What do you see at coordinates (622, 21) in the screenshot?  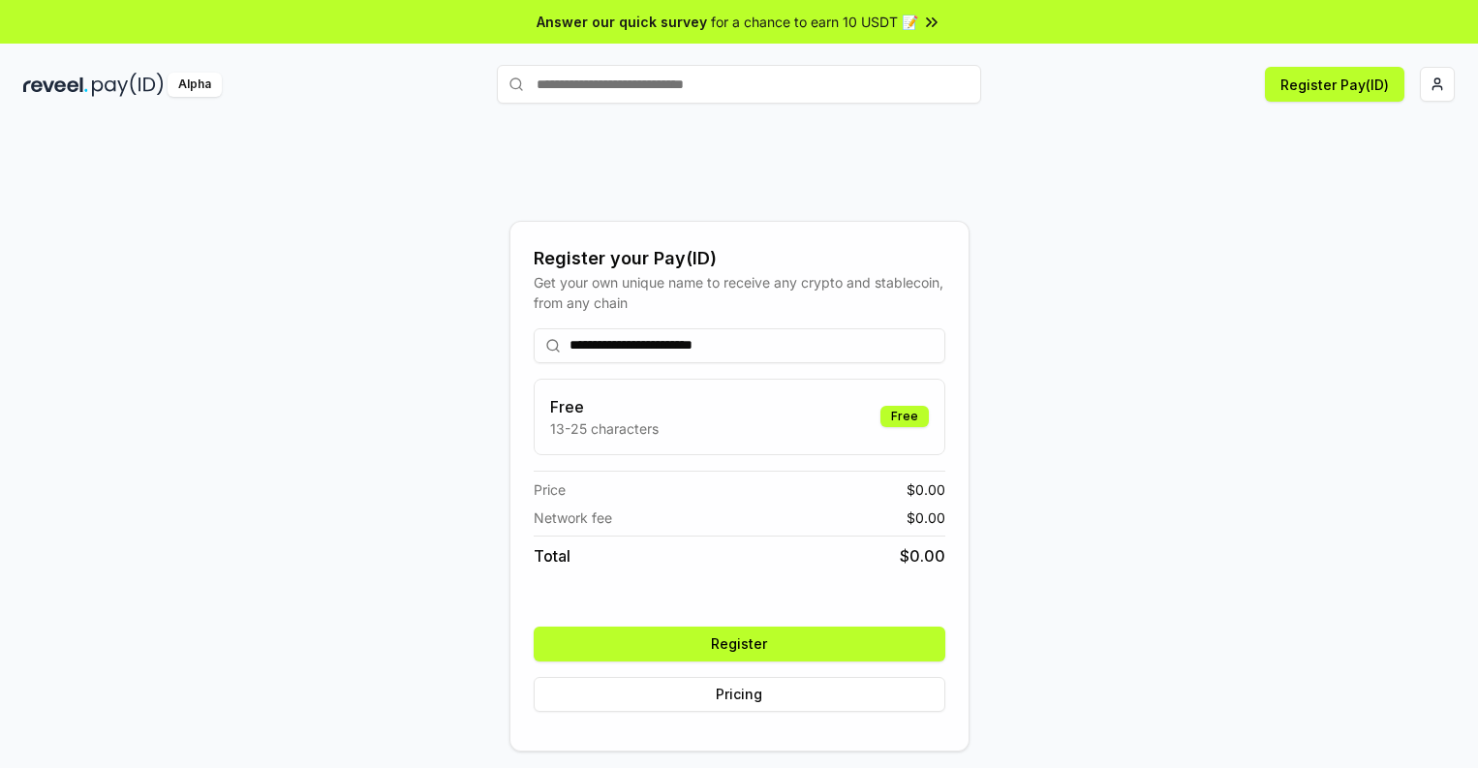 I see `span: Answer our quick survey` at bounding box center [622, 21].